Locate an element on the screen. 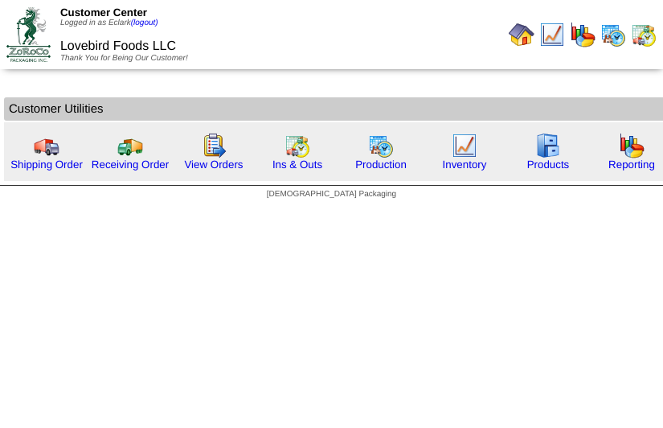 Image resolution: width=663 pixels, height=428 pixels. span: Thank You for Being Our Customer! is located at coordinates (124, 58).